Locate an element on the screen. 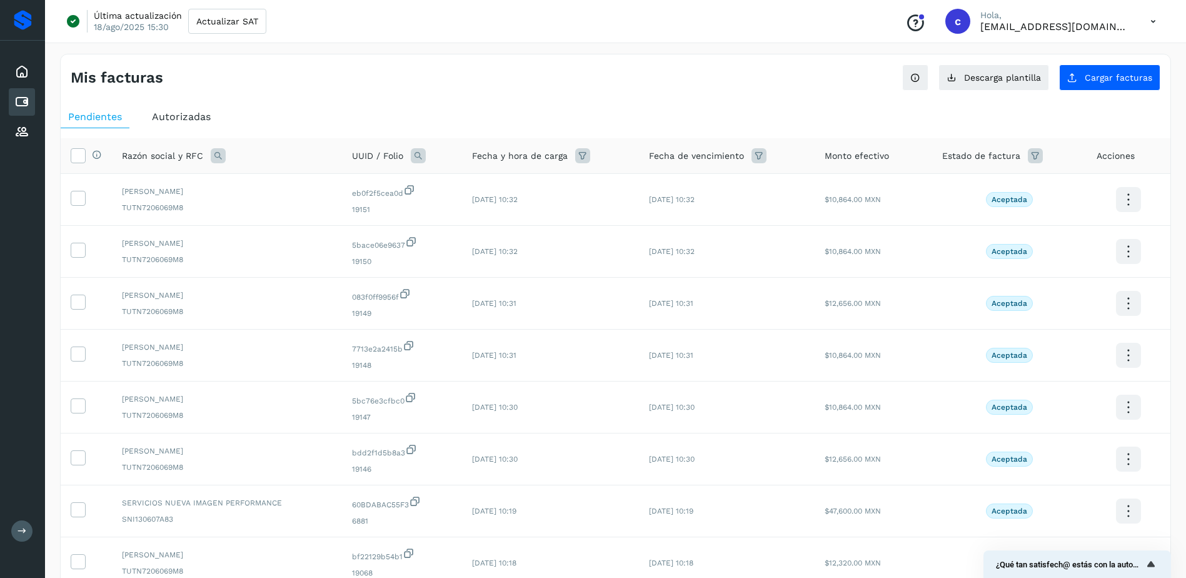  span: $47,600.00 MXN is located at coordinates (853, 511).